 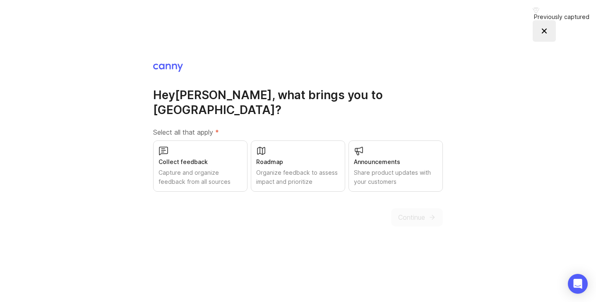 I want to click on label: Select all that apply, so click(x=298, y=132).